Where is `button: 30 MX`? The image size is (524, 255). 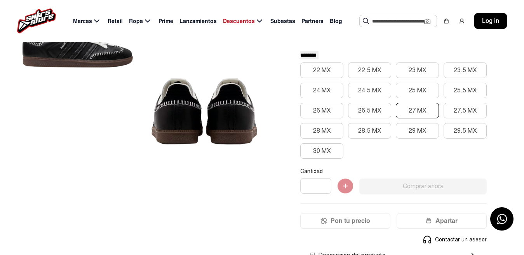
button: 30 MX is located at coordinates (322, 151).